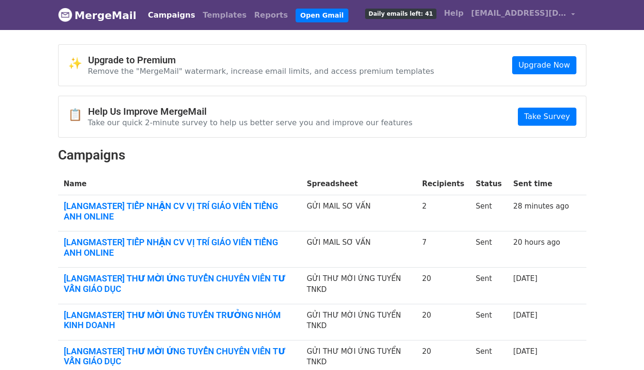 Image resolution: width=644 pixels, height=370 pixels. I want to click on th: Name, so click(180, 184).